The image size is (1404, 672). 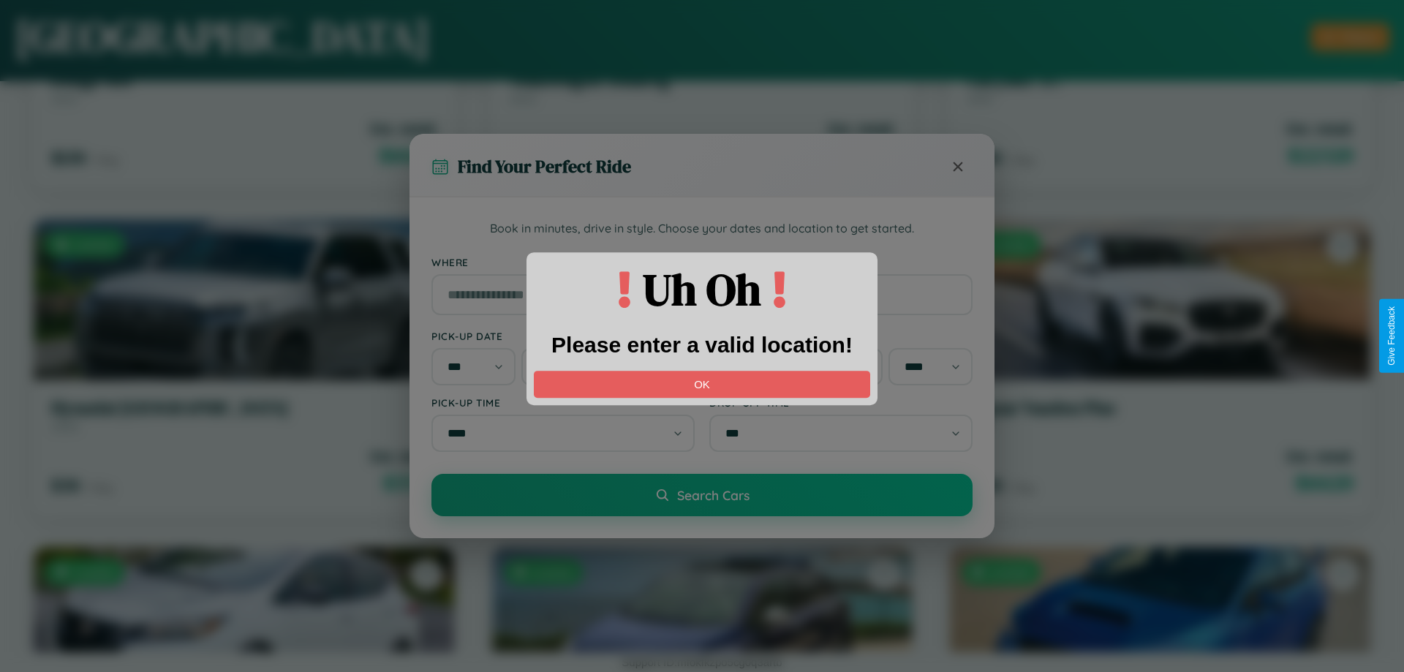 I want to click on span: Search Cars, so click(x=713, y=495).